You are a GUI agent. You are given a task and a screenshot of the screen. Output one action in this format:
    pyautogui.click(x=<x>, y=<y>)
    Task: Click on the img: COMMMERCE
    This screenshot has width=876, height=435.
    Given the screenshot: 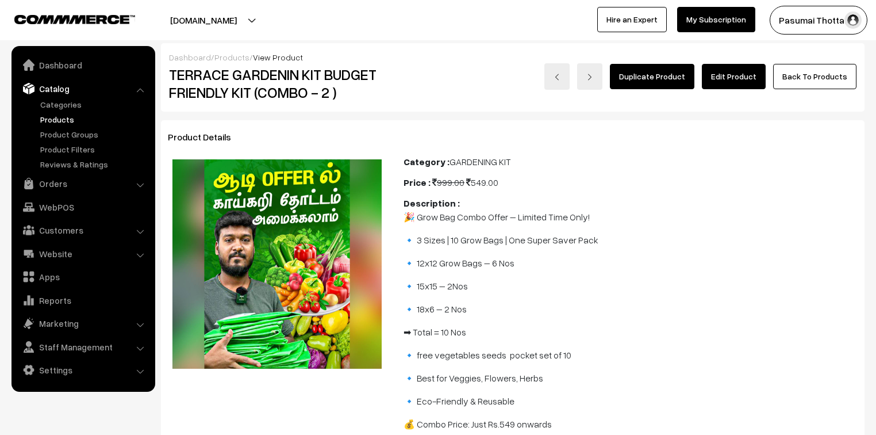 What is the action you would take?
    pyautogui.click(x=75, y=19)
    